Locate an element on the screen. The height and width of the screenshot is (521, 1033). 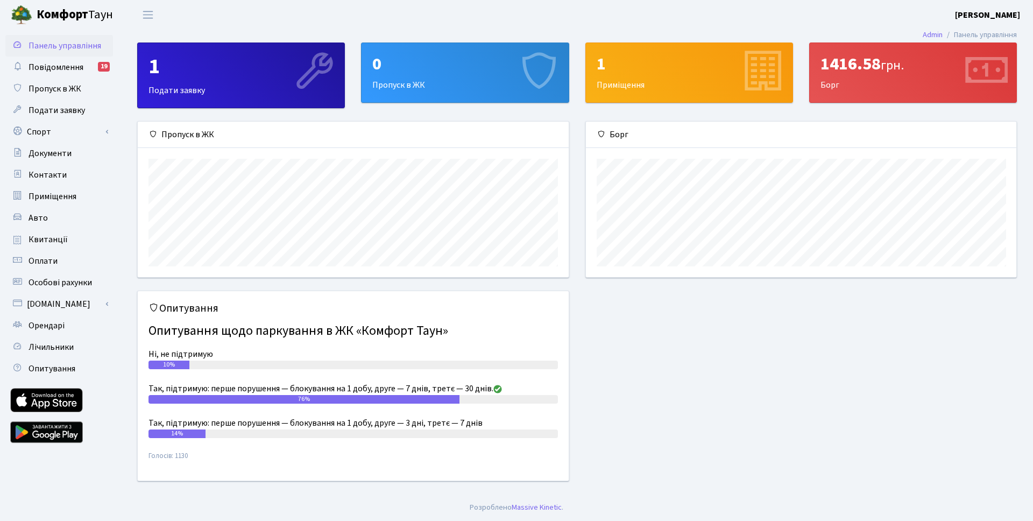
a: Massive Kinetic is located at coordinates (536, 507).